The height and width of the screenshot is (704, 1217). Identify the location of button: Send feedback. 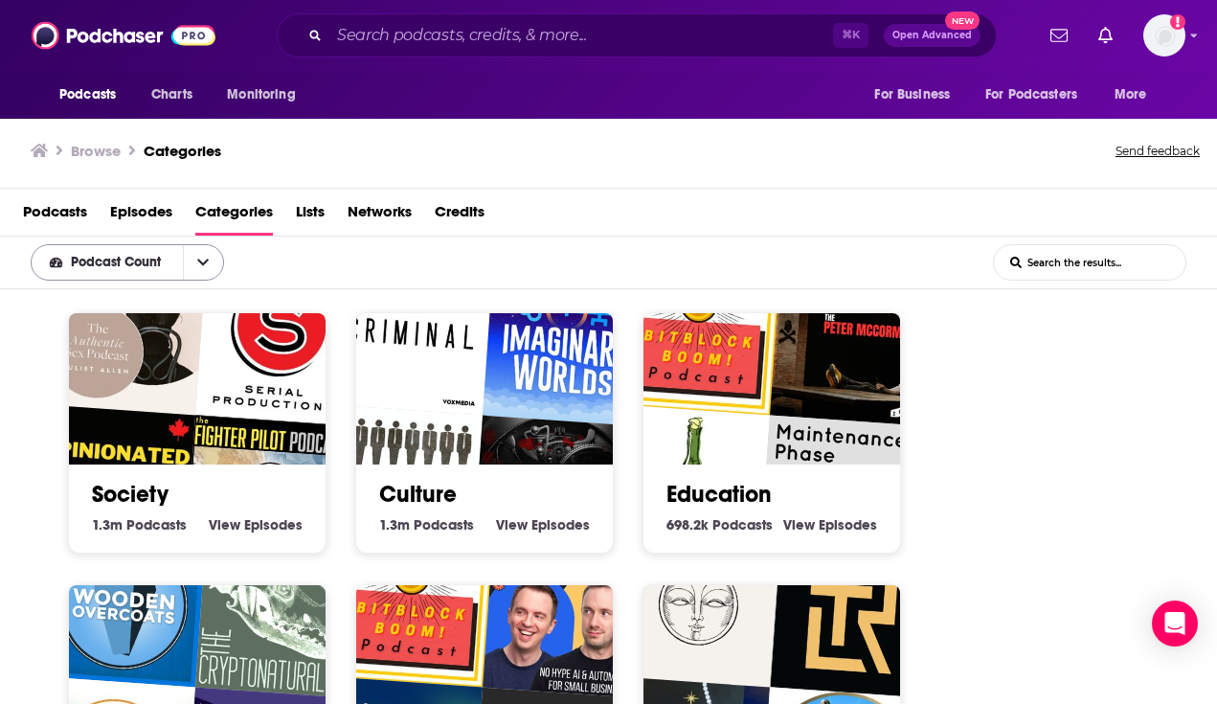
(1157, 151).